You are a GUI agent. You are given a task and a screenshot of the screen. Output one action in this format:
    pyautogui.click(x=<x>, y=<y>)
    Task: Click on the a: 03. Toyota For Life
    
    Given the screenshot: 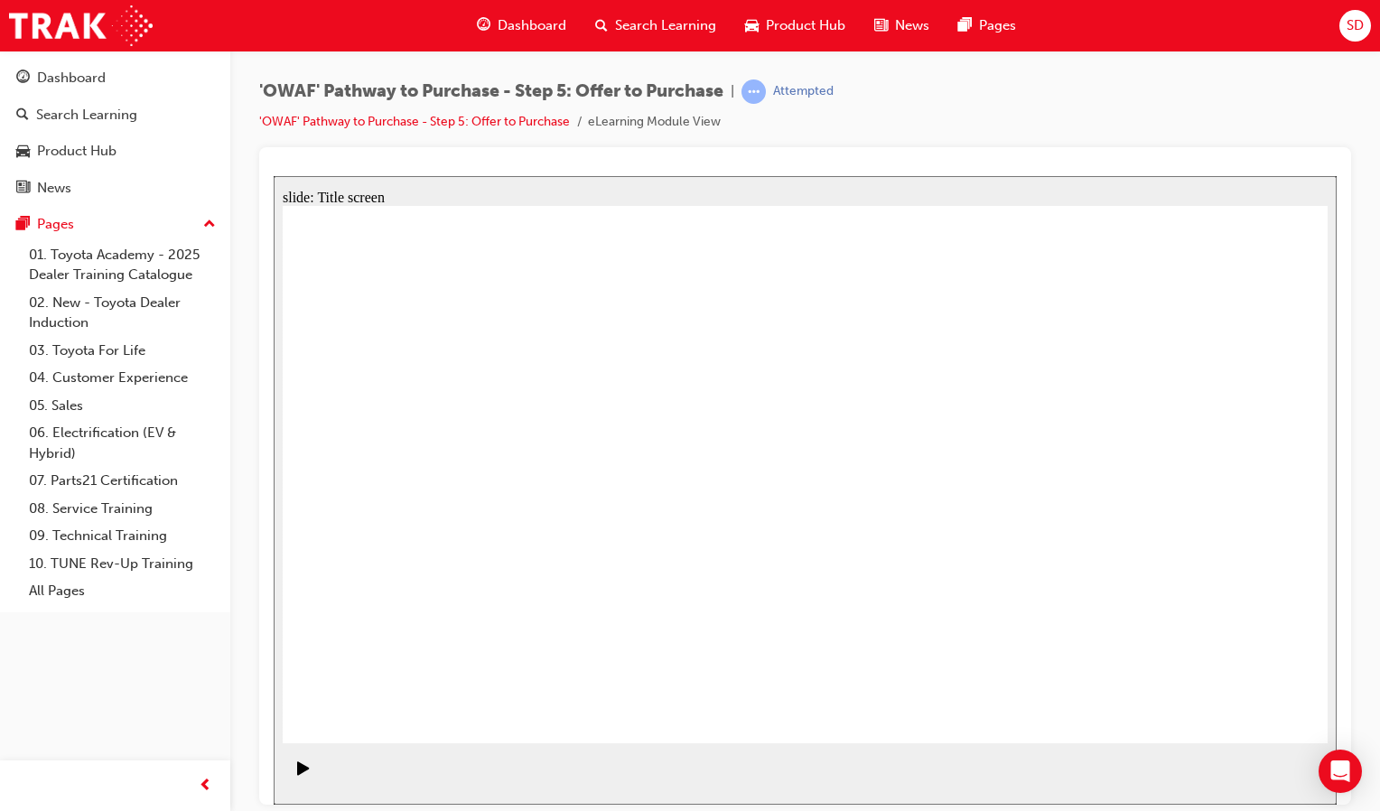 What is the action you would take?
    pyautogui.click(x=122, y=350)
    